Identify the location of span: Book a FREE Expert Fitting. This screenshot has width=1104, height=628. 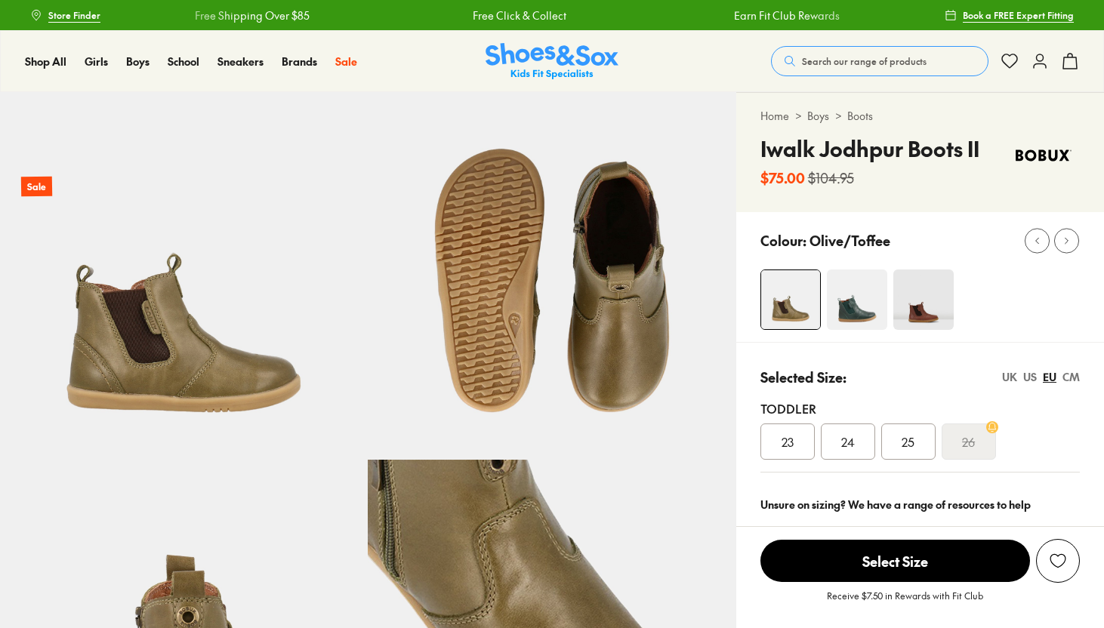
(1017, 15).